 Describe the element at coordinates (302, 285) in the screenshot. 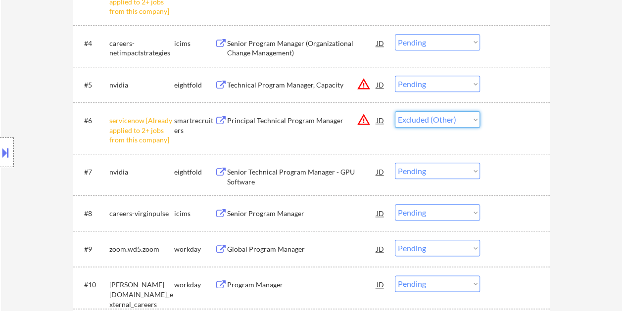

I see `div: Program Manager` at that location.